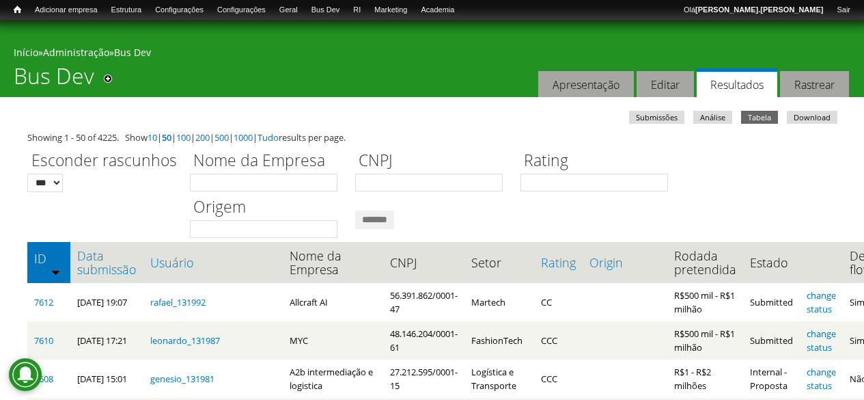 Image resolution: width=864 pixels, height=400 pixels. I want to click on a: Rastrear, so click(814, 84).